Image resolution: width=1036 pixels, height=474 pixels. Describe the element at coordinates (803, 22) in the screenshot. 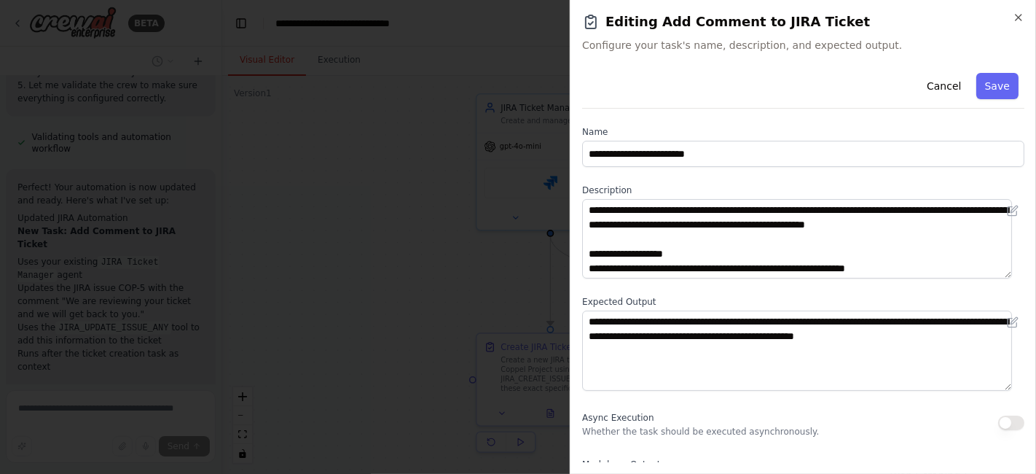

I see `h2: Editing Add Comment to JIRA Ticket` at that location.